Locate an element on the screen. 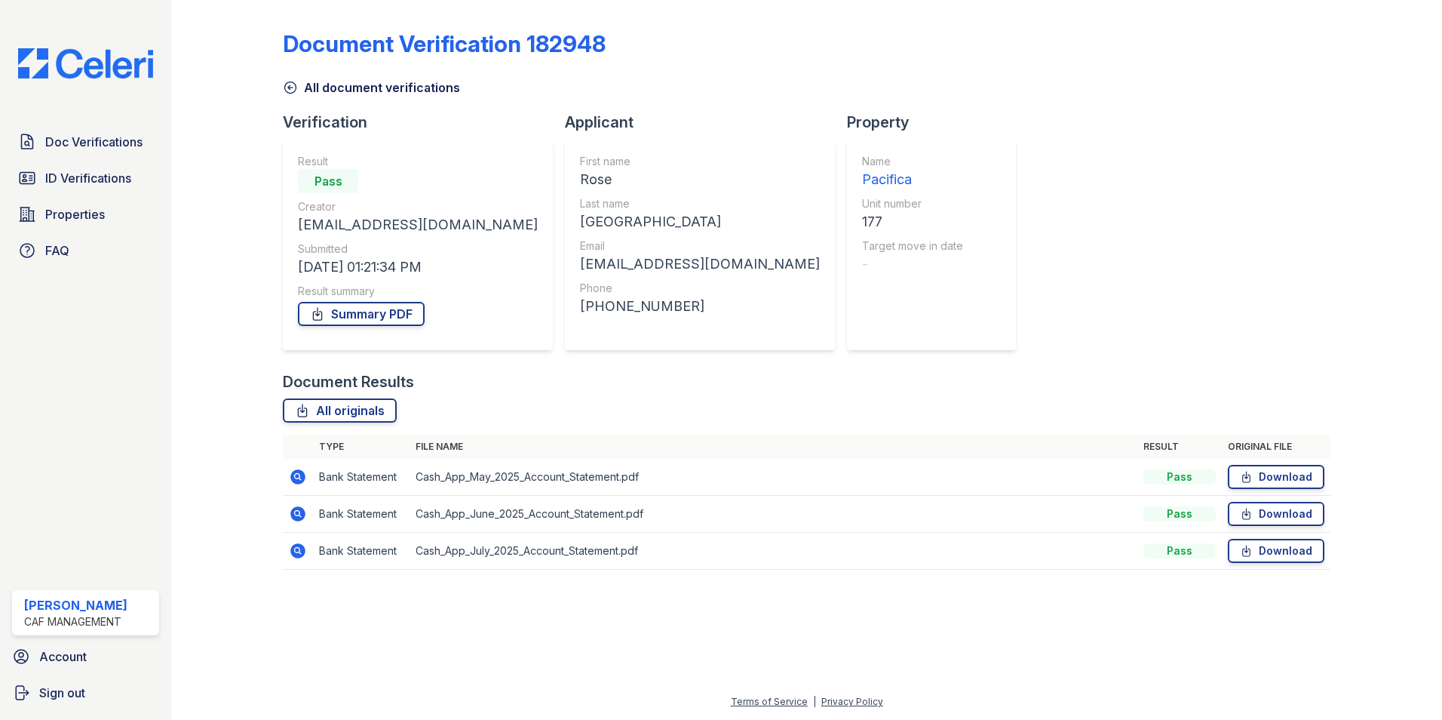  td: Cash_App_June_2025_Account_Statement.pdf is located at coordinates (773, 514).